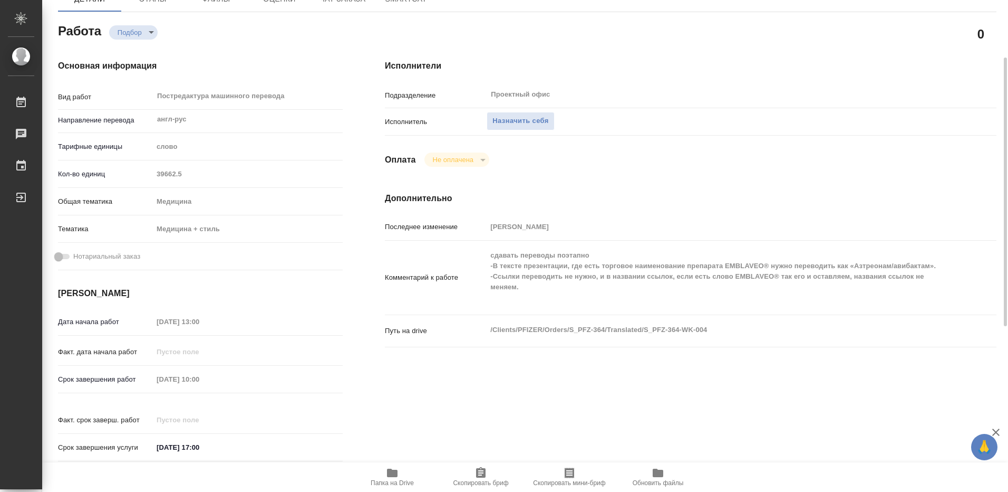 Image resolution: width=1008 pixels, height=492 pixels. I want to click on p: Вид работ, so click(105, 97).